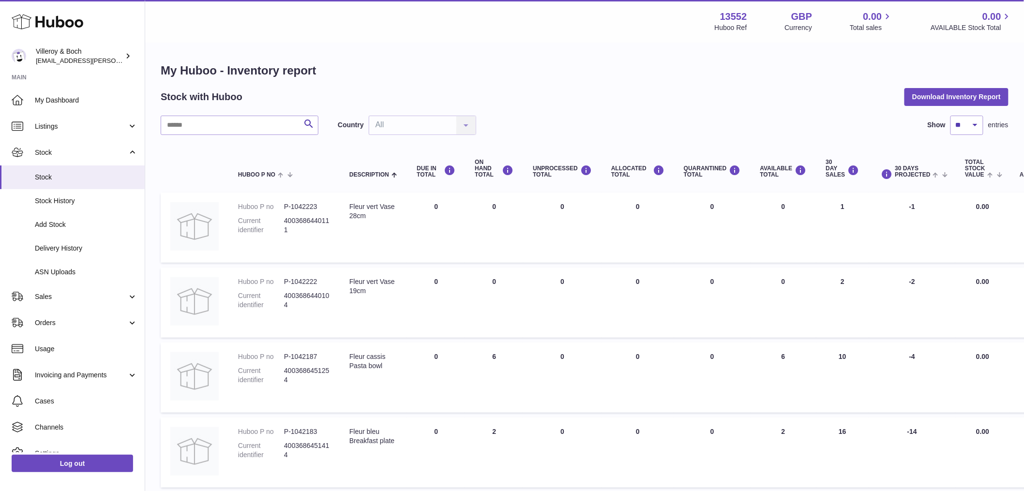 The height and width of the screenshot is (491, 1024). Describe the element at coordinates (86, 349) in the screenshot. I see `span: Usage` at that location.